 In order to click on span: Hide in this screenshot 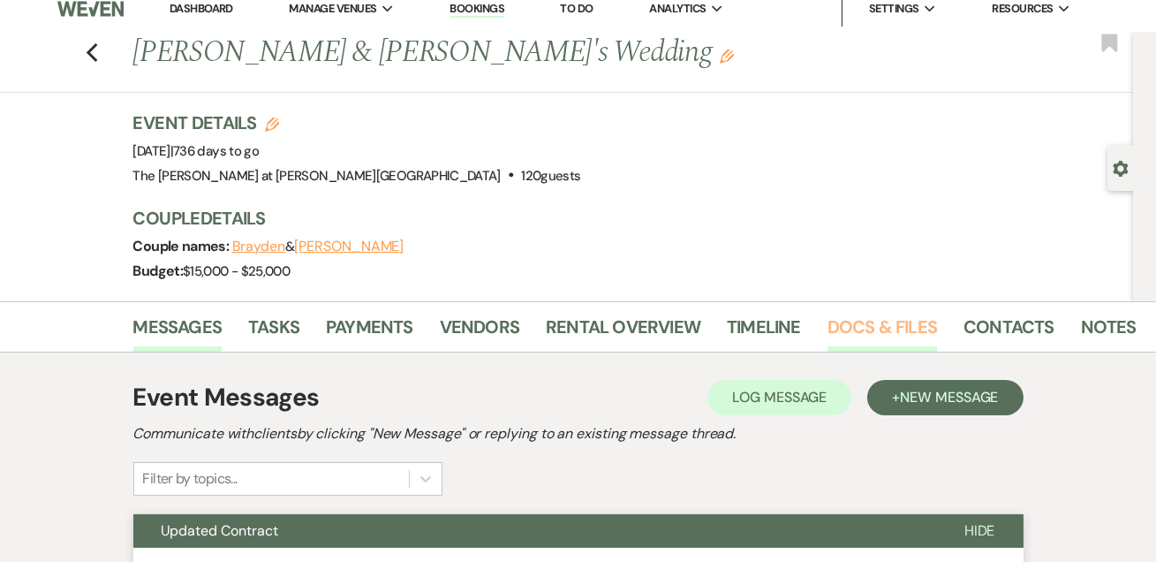, I will do `click(979, 530)`.